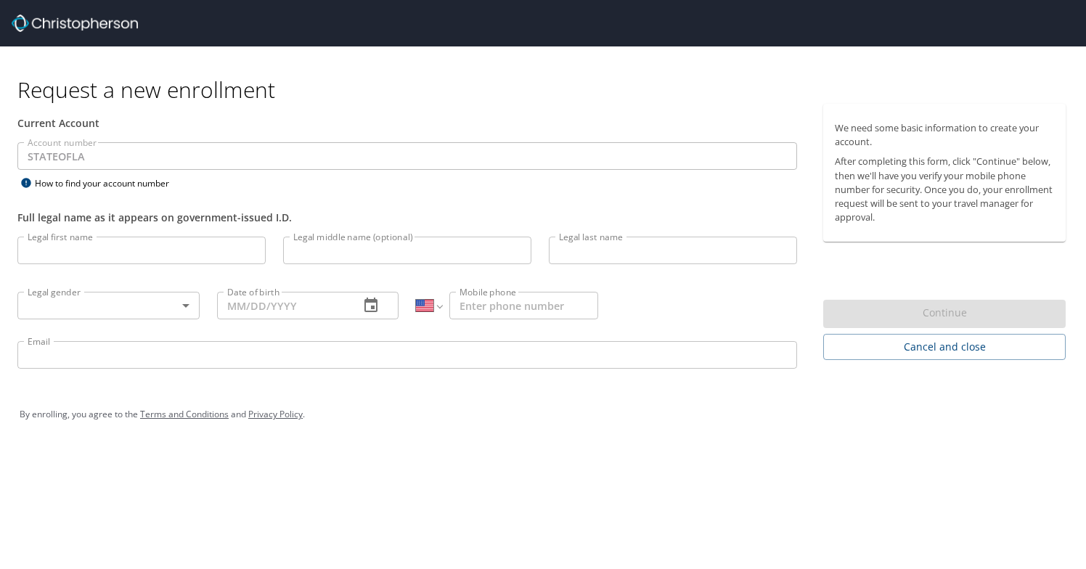 The height and width of the screenshot is (569, 1086). I want to click on input: Enter phone number, so click(523, 306).